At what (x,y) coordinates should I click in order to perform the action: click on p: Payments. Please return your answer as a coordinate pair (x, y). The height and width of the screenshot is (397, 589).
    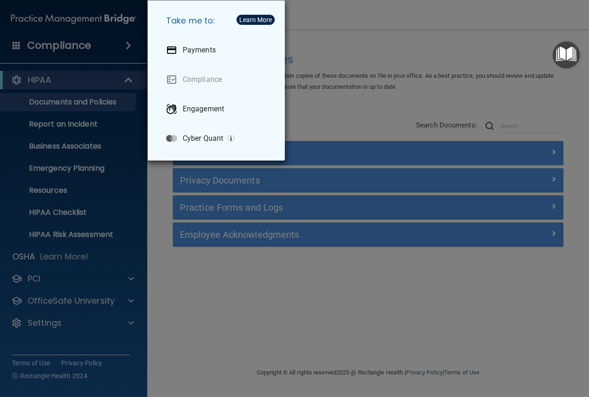
    Looking at the image, I should click on (199, 50).